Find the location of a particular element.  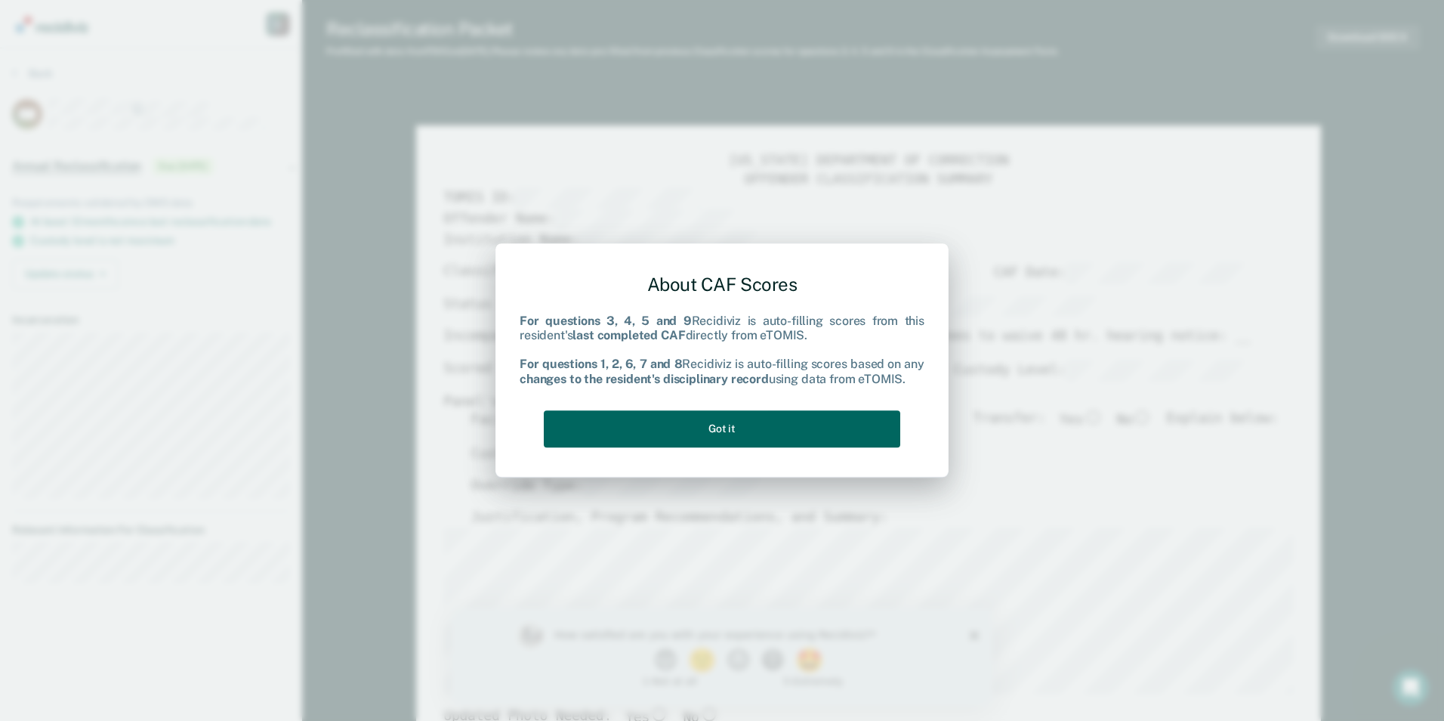

button: 5 is located at coordinates (359, 52).